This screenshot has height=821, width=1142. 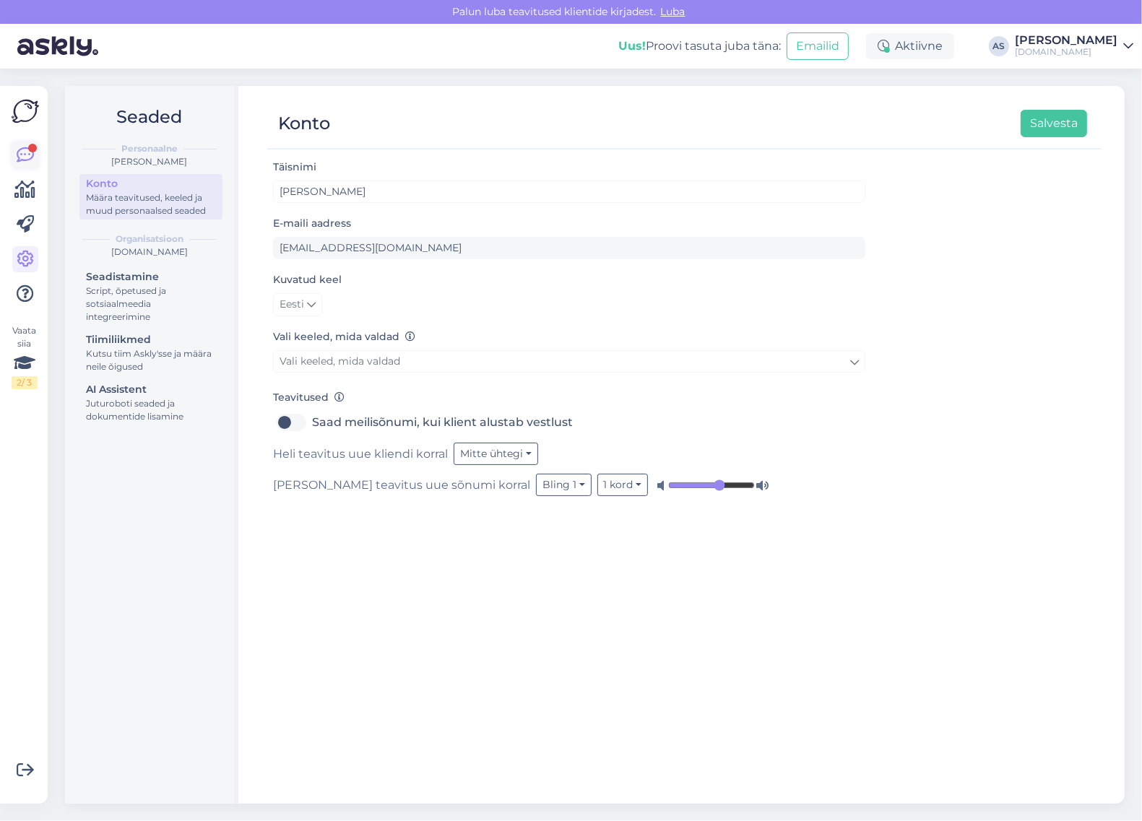 What do you see at coordinates (151, 296) in the screenshot?
I see `a: SeadistamineScript, õpetused ja sotsiaalmeedia integreerimine` at bounding box center [151, 296].